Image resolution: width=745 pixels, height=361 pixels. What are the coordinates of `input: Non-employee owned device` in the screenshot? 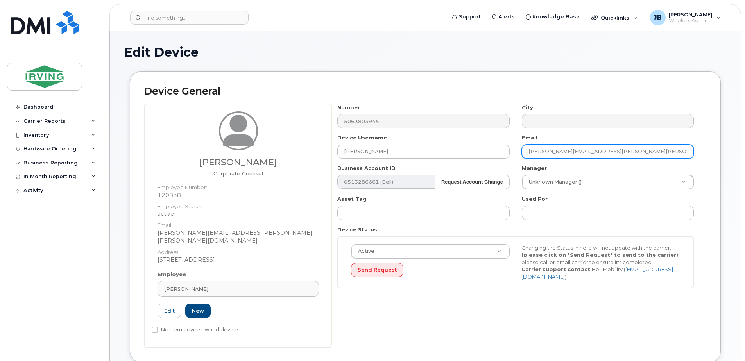 It's located at (155, 330).